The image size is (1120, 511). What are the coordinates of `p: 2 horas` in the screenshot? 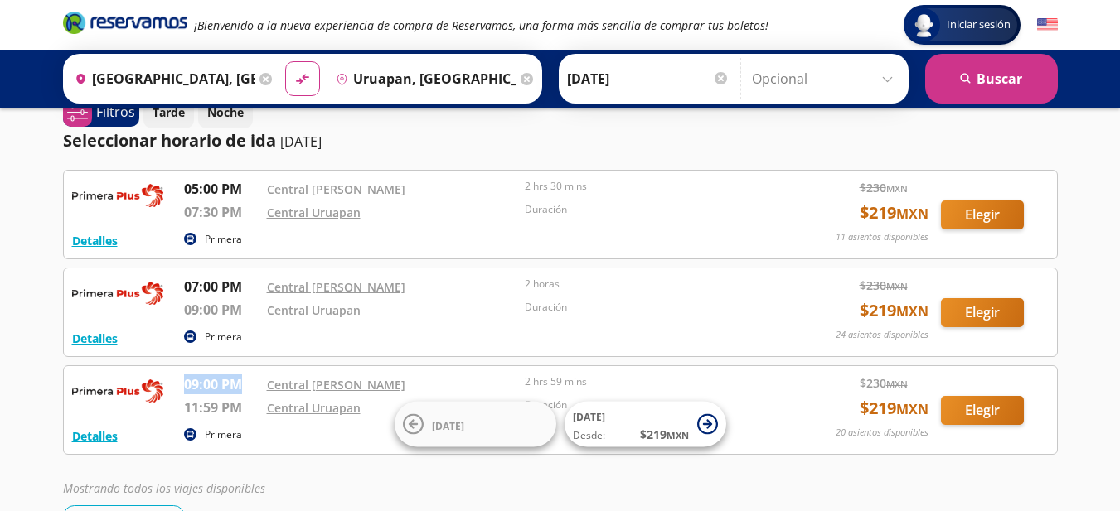 It's located at (650, 284).